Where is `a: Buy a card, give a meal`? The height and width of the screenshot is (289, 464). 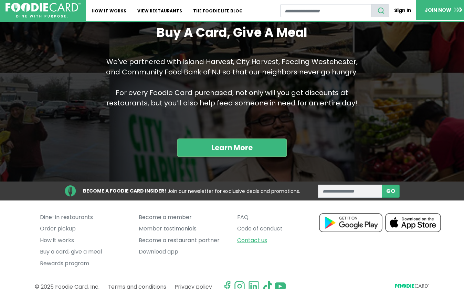
a: Buy a card, give a meal is located at coordinates (84, 252).